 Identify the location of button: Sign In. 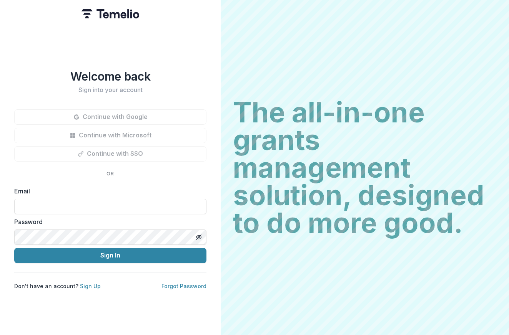
(110, 256).